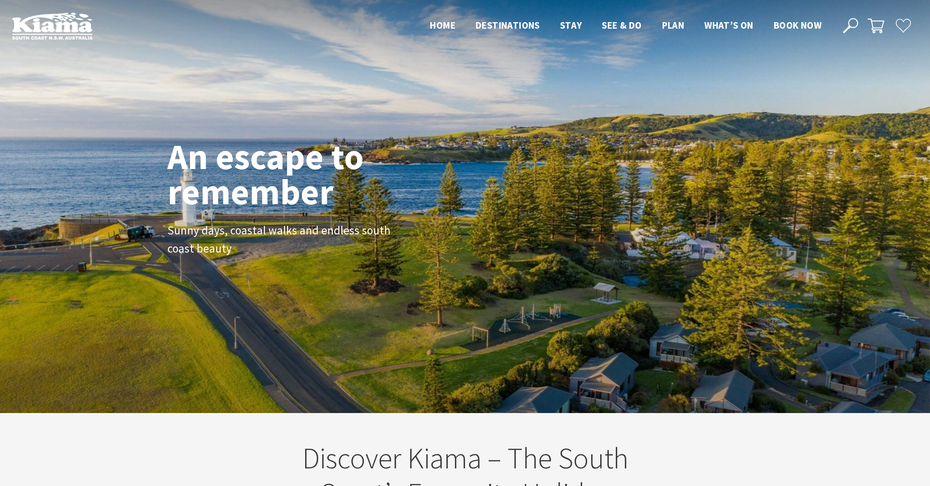 This screenshot has width=930, height=486. I want to click on h1: An escape to remember, so click(306, 174).